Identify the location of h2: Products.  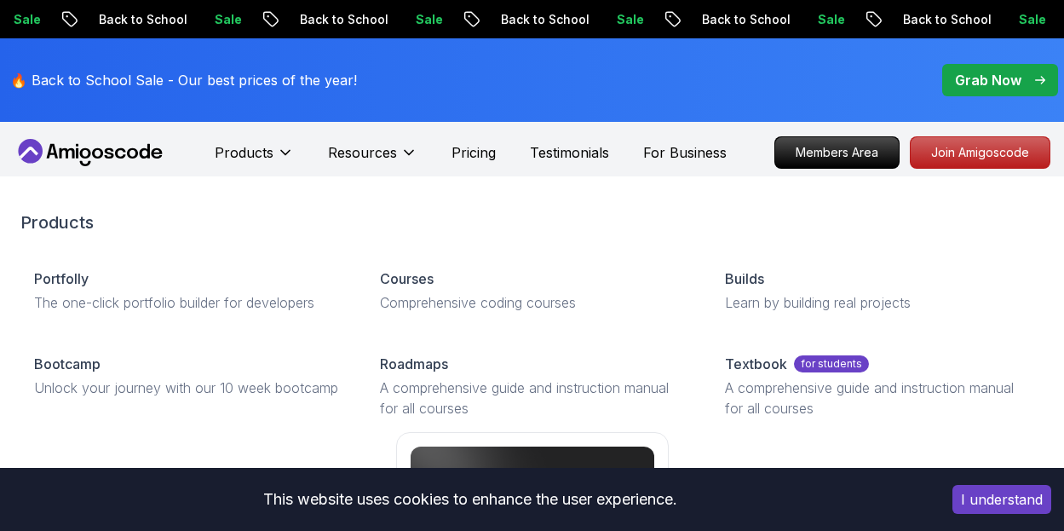
(532, 222).